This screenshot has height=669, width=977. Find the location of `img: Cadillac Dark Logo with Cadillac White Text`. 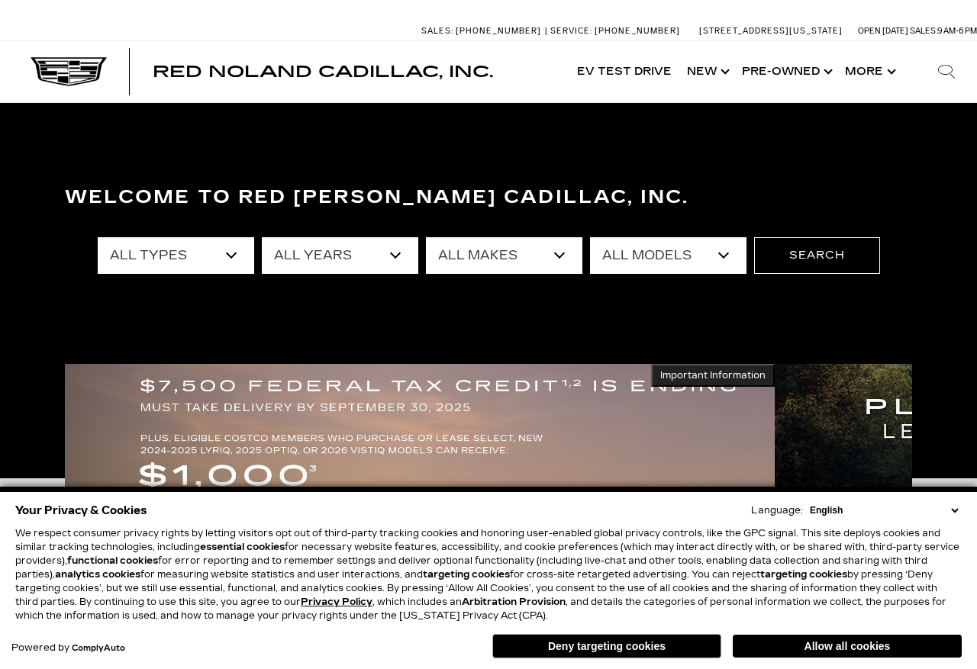

img: Cadillac Dark Logo with Cadillac White Text is located at coordinates (69, 72).